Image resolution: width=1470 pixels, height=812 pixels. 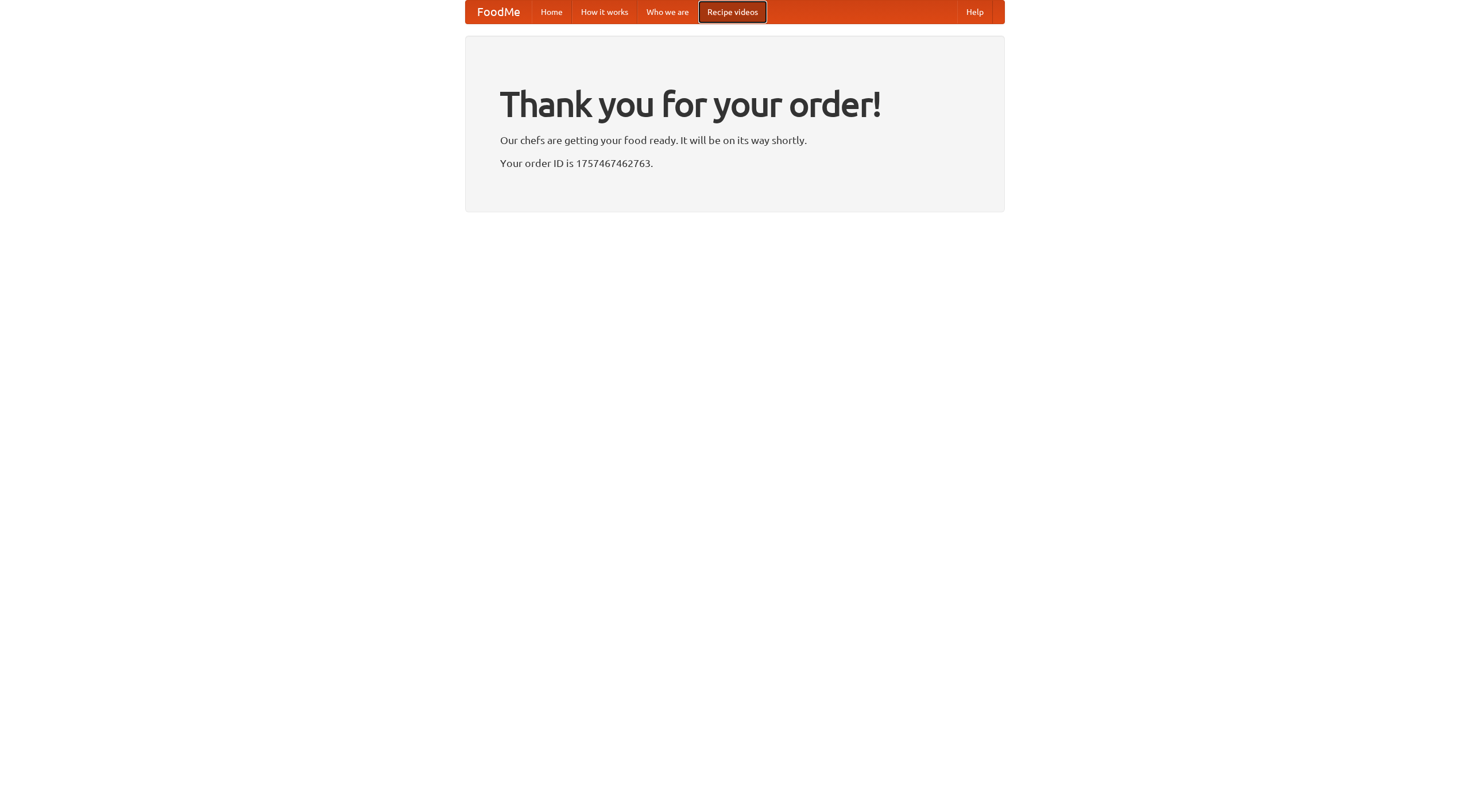 I want to click on a: FoodMe, so click(x=499, y=12).